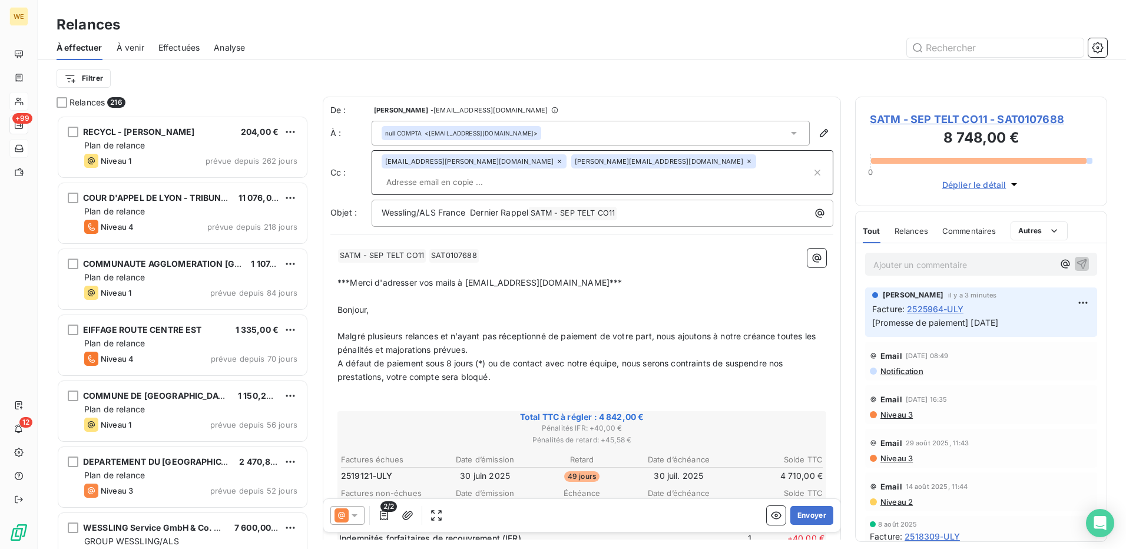 The height and width of the screenshot is (549, 1126). I want to click on input: Rechercher, so click(995, 48).